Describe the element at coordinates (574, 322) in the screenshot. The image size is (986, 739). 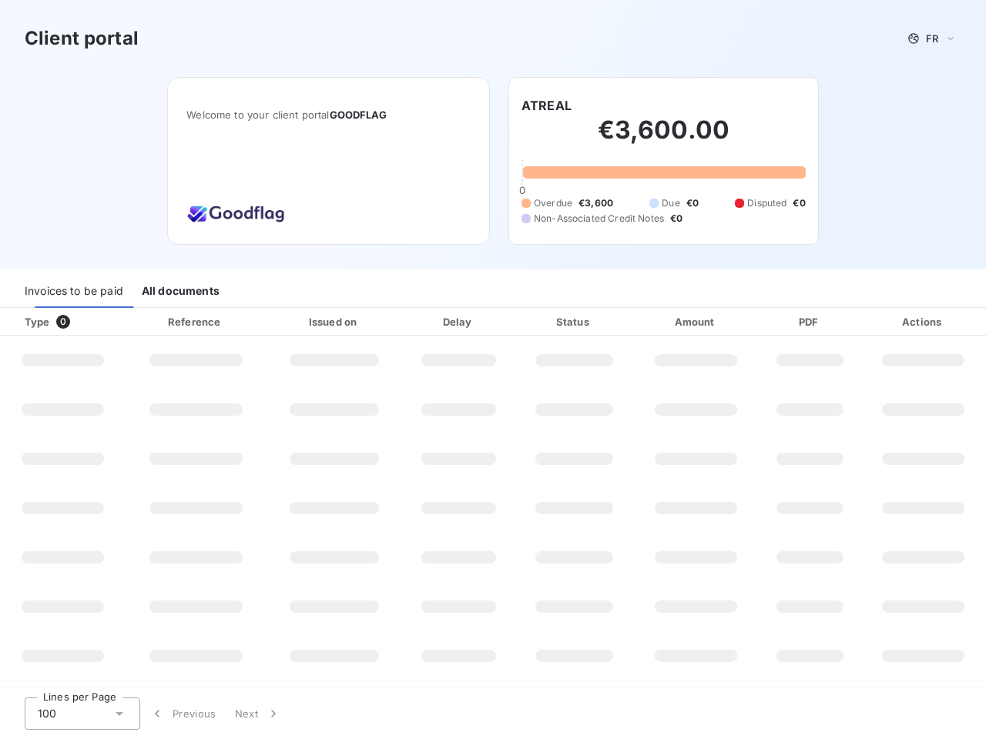
I see `div: Status` at that location.